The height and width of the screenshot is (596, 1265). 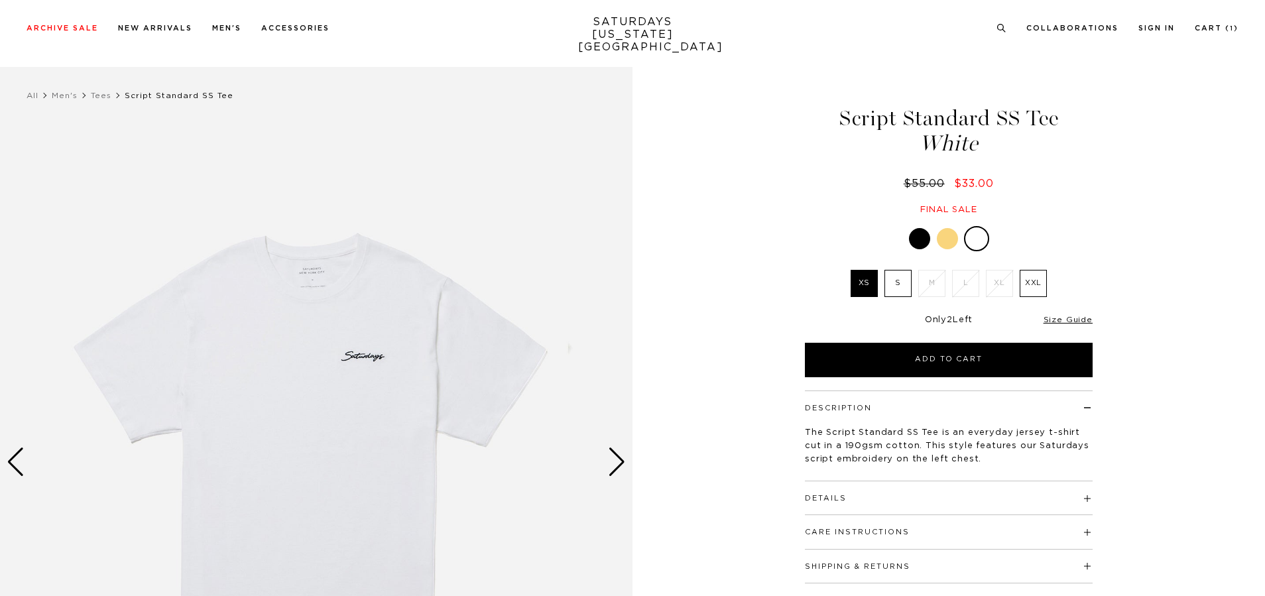 I want to click on del: $55.00, so click(x=927, y=184).